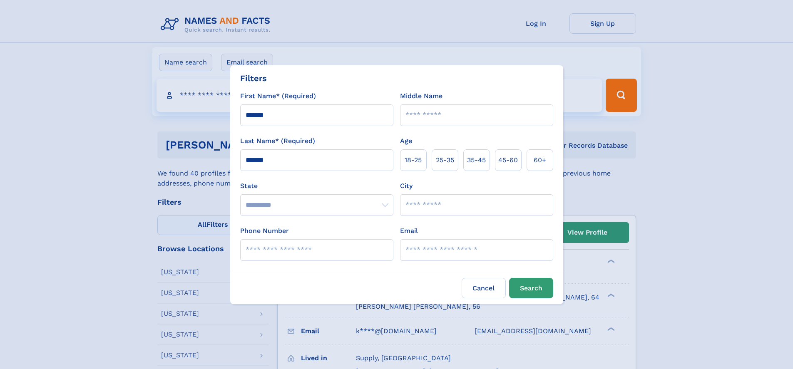  I want to click on span: 35‑45, so click(476, 160).